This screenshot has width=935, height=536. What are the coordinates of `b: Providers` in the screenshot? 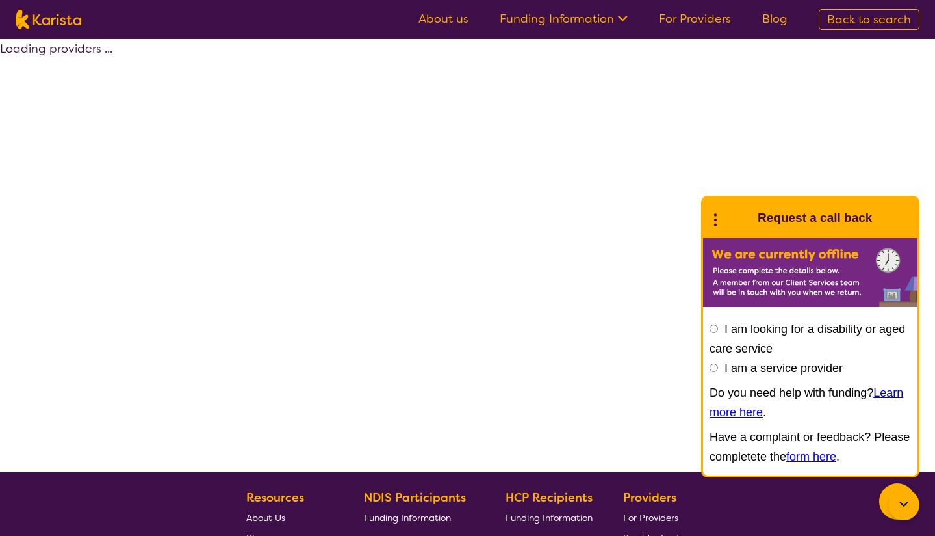 It's located at (650, 497).